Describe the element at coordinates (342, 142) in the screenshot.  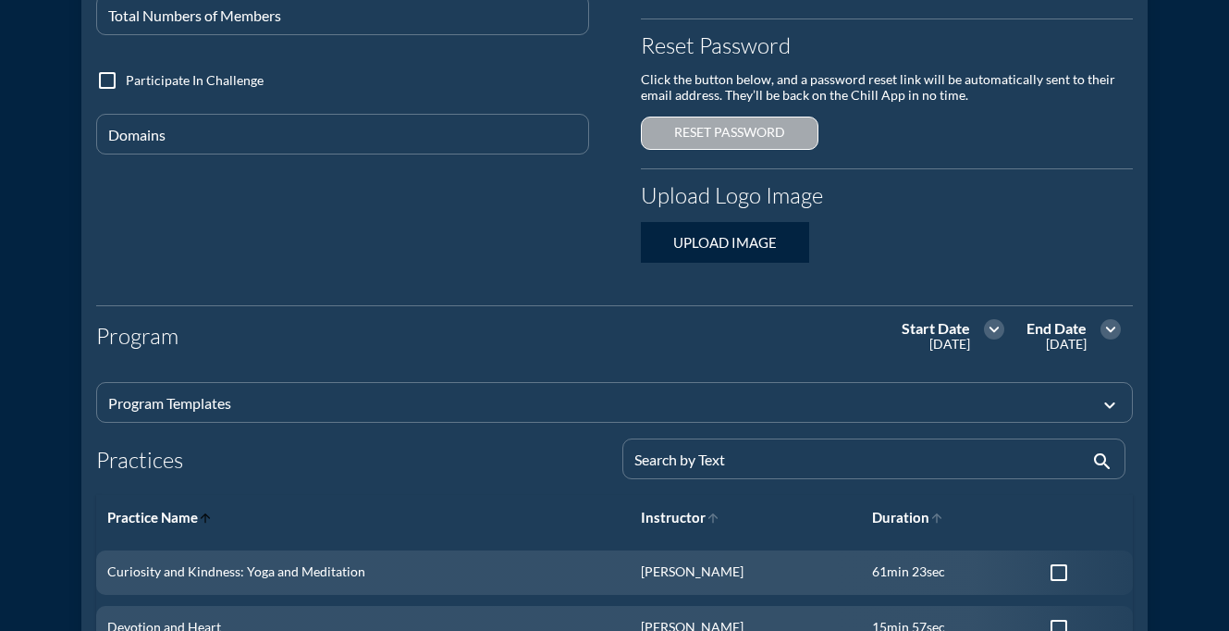
I see `input: Domains` at that location.